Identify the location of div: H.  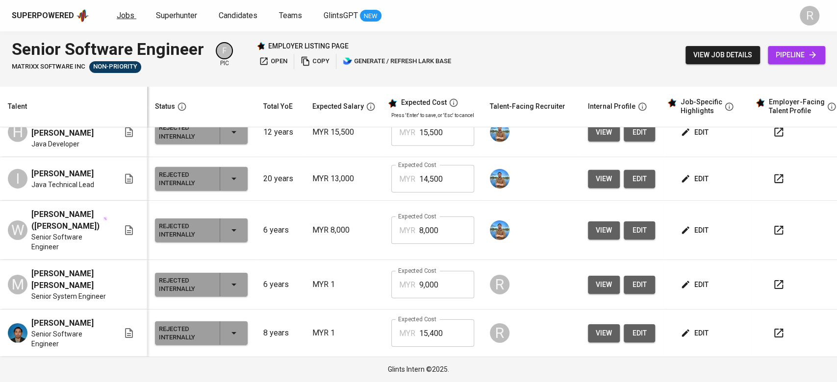
(18, 132).